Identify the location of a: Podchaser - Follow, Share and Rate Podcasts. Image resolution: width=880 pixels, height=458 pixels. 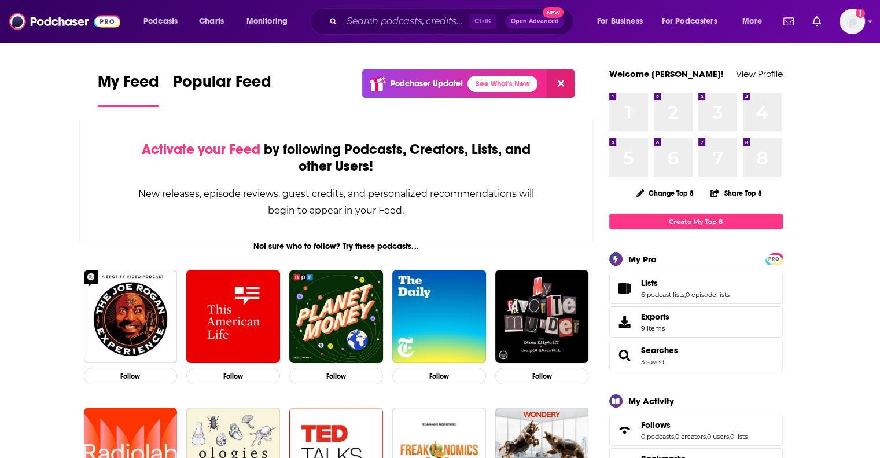
(65, 21).